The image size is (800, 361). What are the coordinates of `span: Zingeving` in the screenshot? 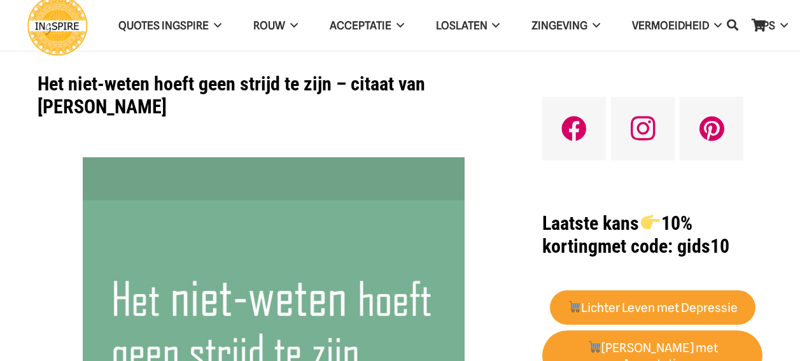 It's located at (559, 25).